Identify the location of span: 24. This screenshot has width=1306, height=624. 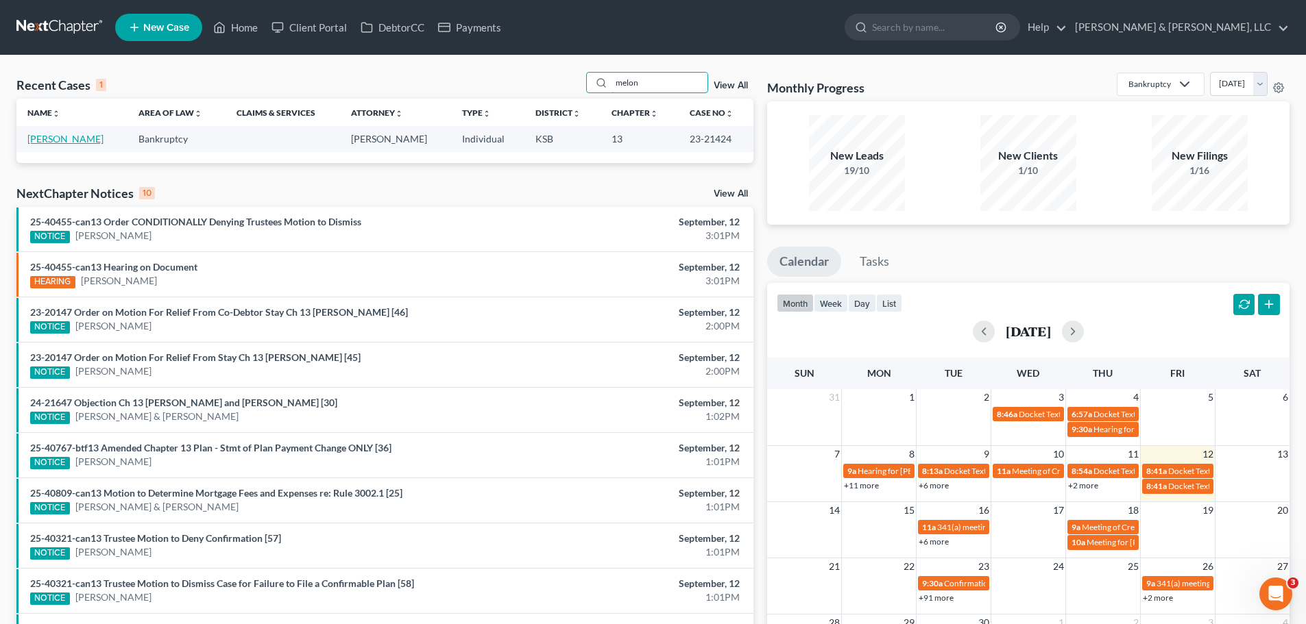
(1058, 567).